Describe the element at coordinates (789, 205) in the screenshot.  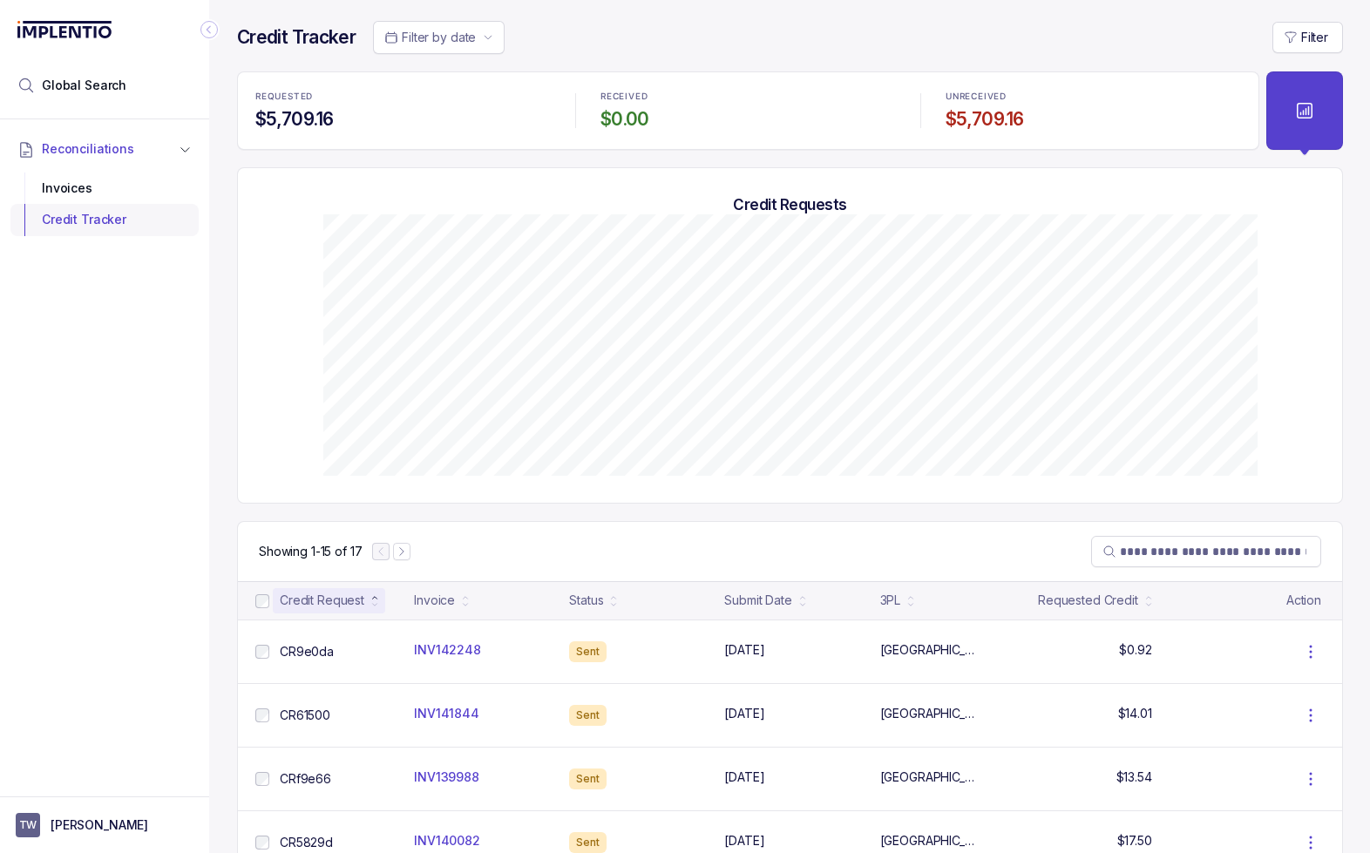
I see `h5: Credit Requests` at that location.